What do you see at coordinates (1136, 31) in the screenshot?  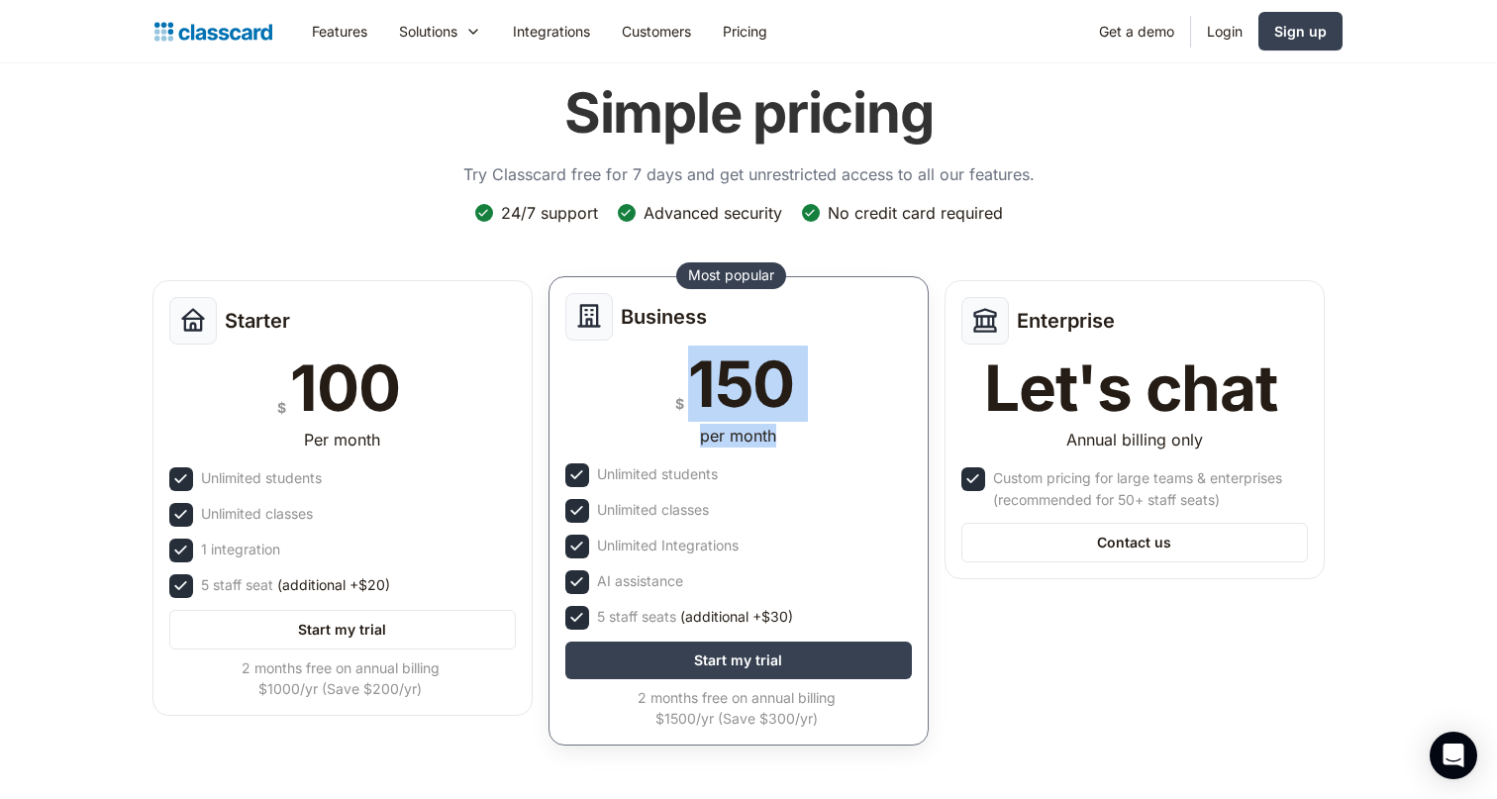 I see `a: Get a demo` at bounding box center [1136, 31].